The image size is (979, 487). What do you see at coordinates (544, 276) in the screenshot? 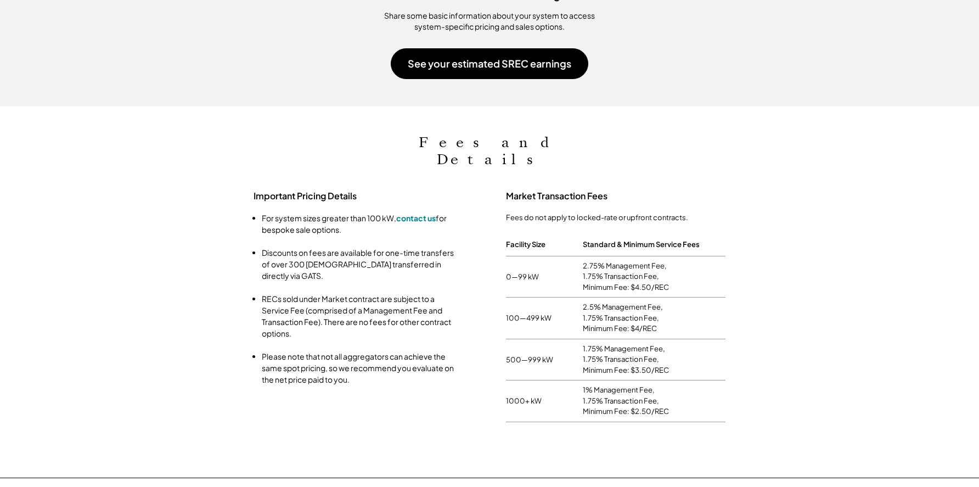
I see `div: 0—99 kW` at bounding box center [544, 276].